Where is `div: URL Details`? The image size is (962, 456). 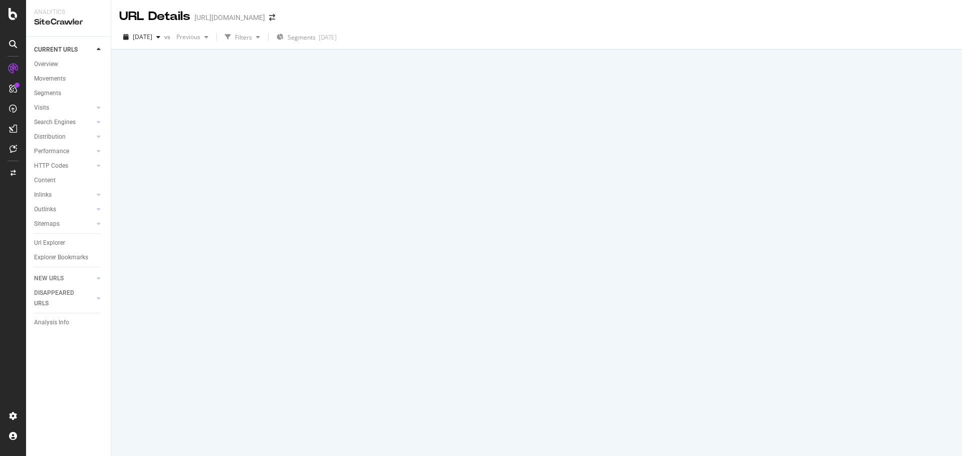 div: URL Details is located at coordinates (155, 17).